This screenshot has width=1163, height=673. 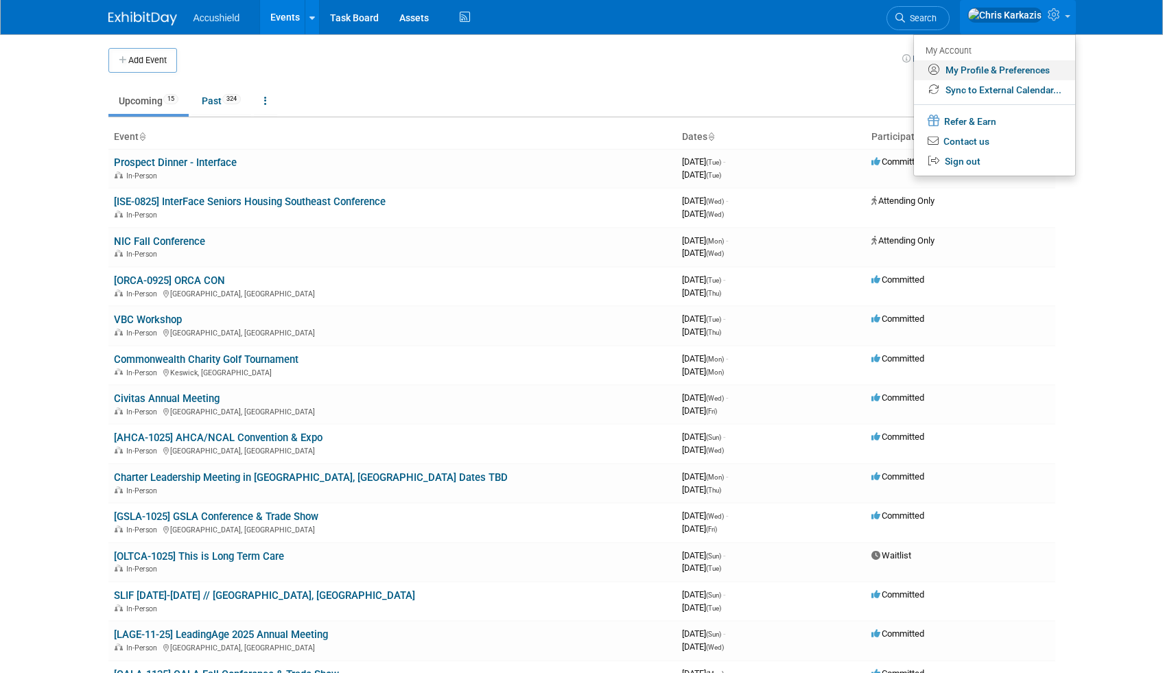 What do you see at coordinates (218, 438) in the screenshot?
I see `a: [AHCA-1025] AHCA/NCAL Convention & Expo` at bounding box center [218, 438].